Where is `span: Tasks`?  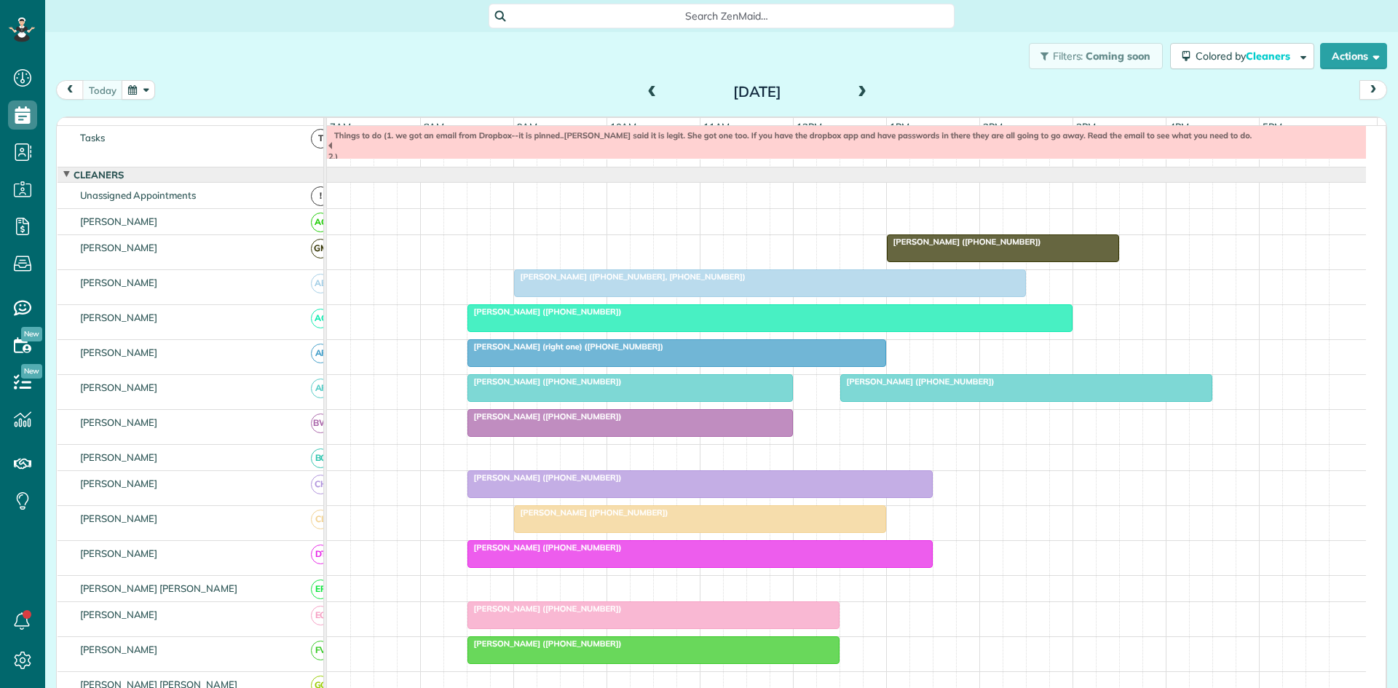 span: Tasks is located at coordinates (92, 138).